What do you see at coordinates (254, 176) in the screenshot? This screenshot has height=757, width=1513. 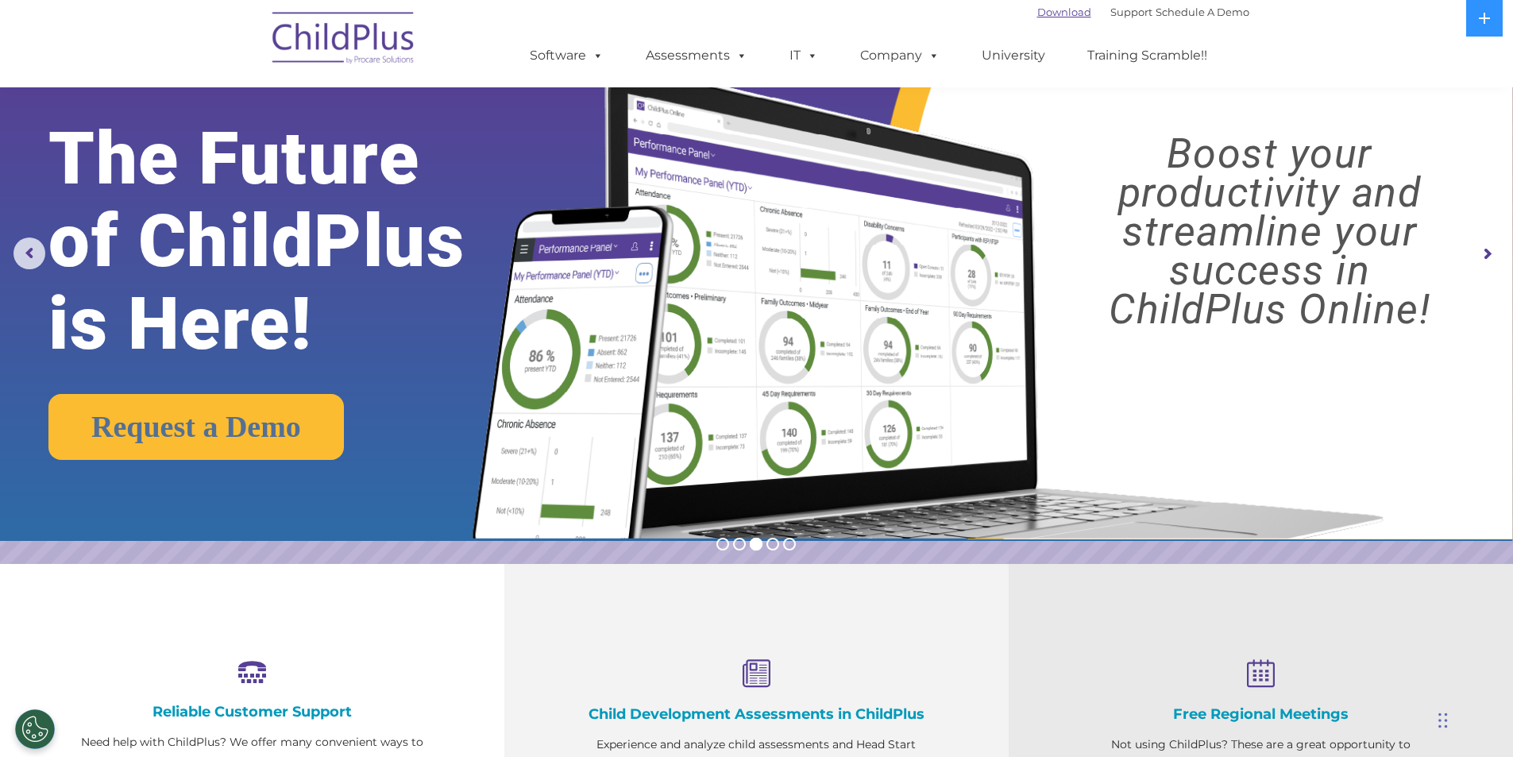 I see `span: Phone number` at bounding box center [254, 176].